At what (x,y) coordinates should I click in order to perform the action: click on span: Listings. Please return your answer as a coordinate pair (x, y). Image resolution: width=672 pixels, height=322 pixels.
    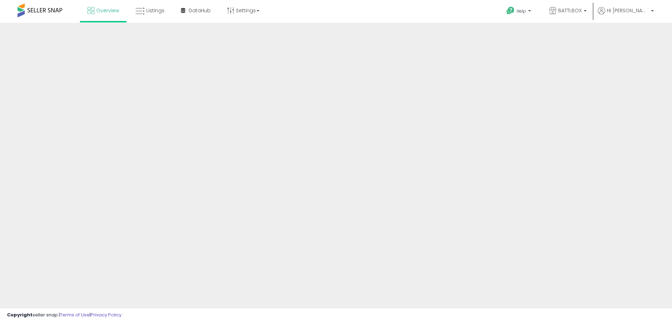
    Looking at the image, I should click on (155, 10).